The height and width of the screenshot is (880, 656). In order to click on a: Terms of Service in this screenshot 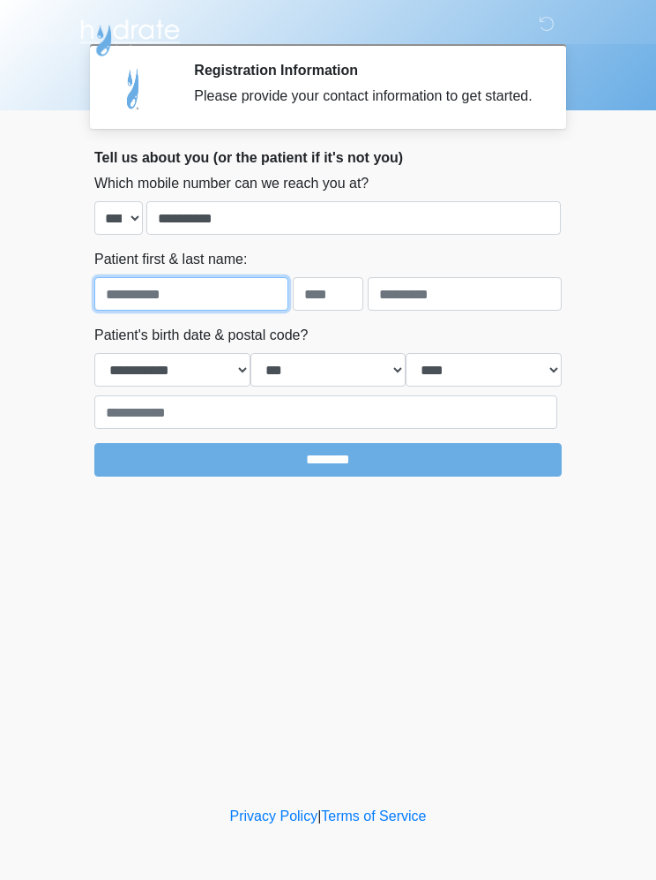, I will do `click(373, 815)`.